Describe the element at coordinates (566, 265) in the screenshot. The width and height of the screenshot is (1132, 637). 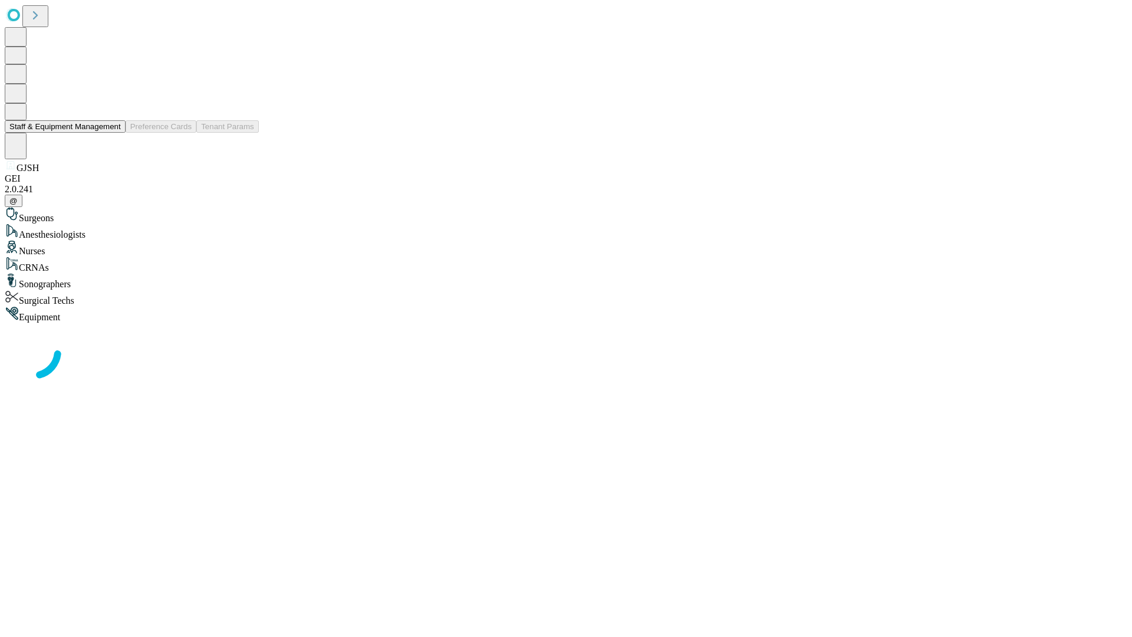
I see `div: CRNAs` at that location.